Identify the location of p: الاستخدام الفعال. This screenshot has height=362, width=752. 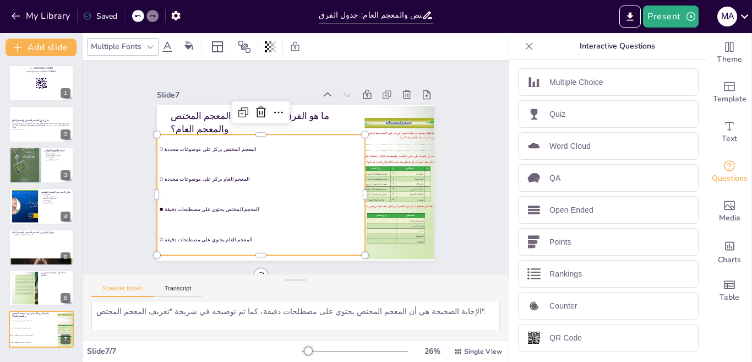
(56, 203).